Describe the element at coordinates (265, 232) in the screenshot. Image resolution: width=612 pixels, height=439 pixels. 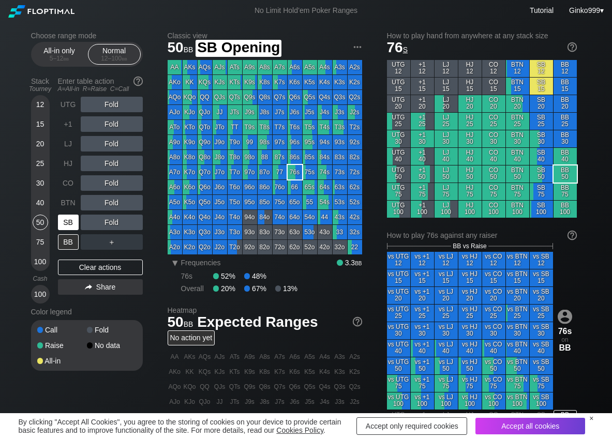
I see `div: 83o` at that location.